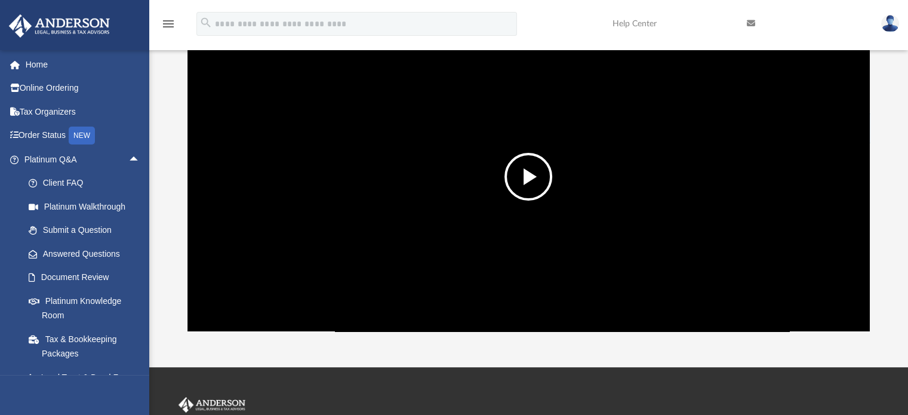 This screenshot has height=415, width=908. What do you see at coordinates (87, 278) in the screenshot?
I see `a: Document Review` at bounding box center [87, 278].